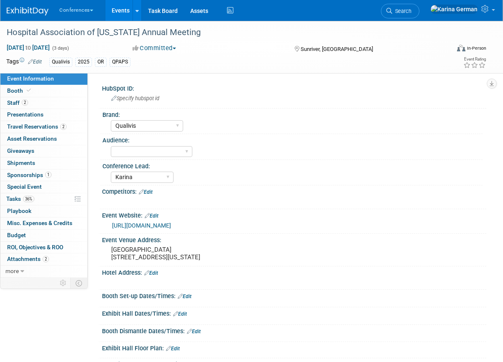 Image resolution: width=503 pixels, height=362 pixels. I want to click on img: Karina German, so click(454, 9).